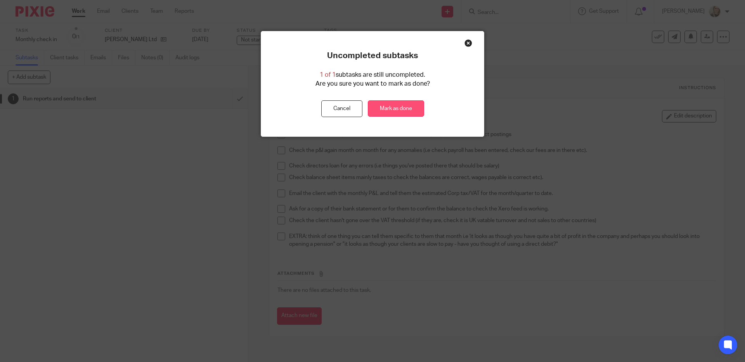 This screenshot has width=745, height=362. I want to click on a: Mark as done, so click(396, 109).